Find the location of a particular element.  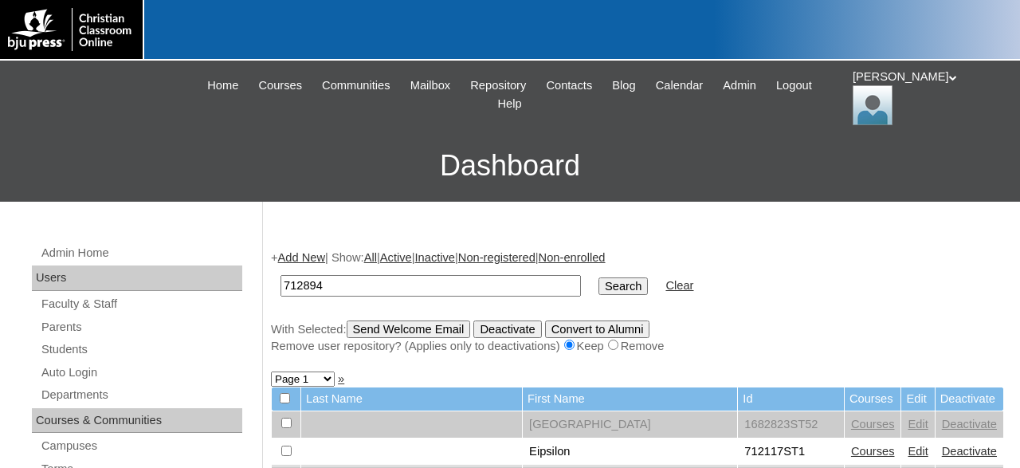

input: Convert to Alumni is located at coordinates (597, 329).